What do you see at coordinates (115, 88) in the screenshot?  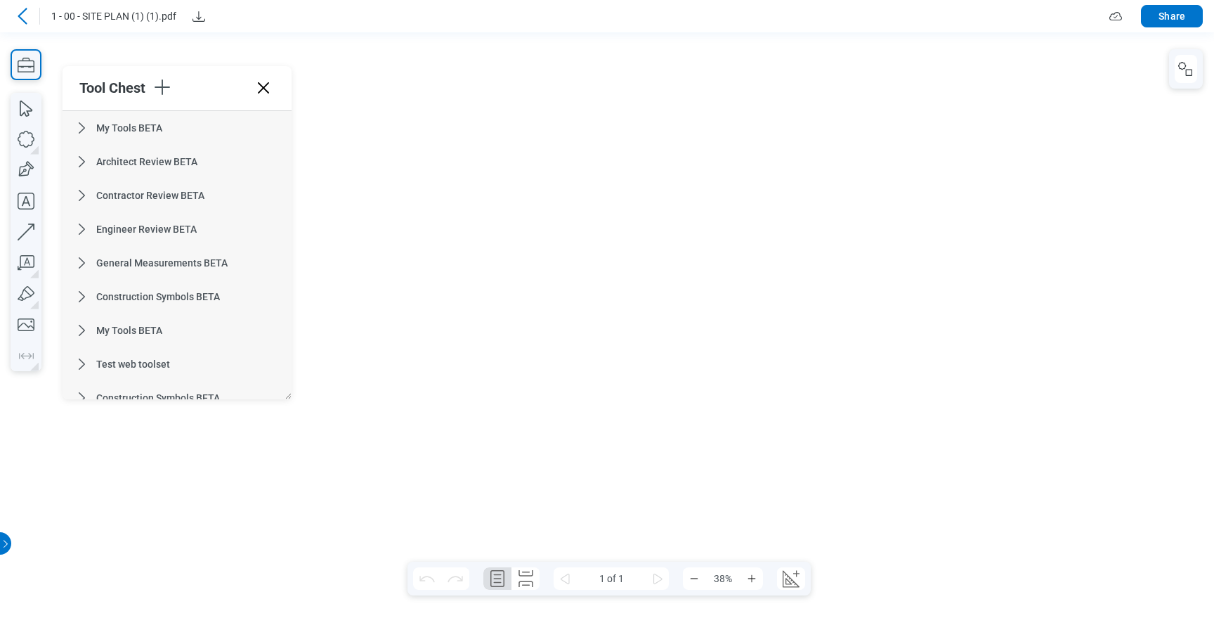 I see `div: Tool Chest` at bounding box center [115, 88].